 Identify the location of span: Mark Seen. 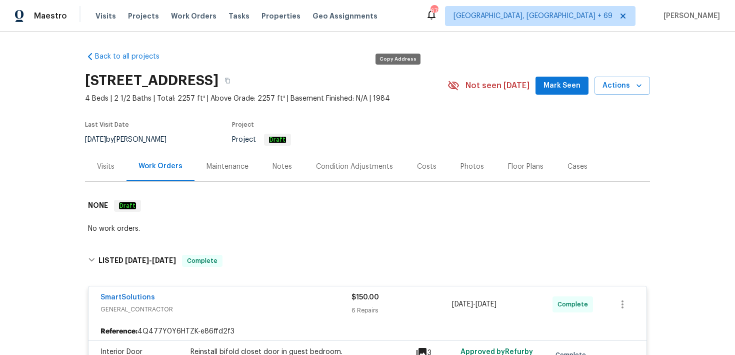
(562, 86).